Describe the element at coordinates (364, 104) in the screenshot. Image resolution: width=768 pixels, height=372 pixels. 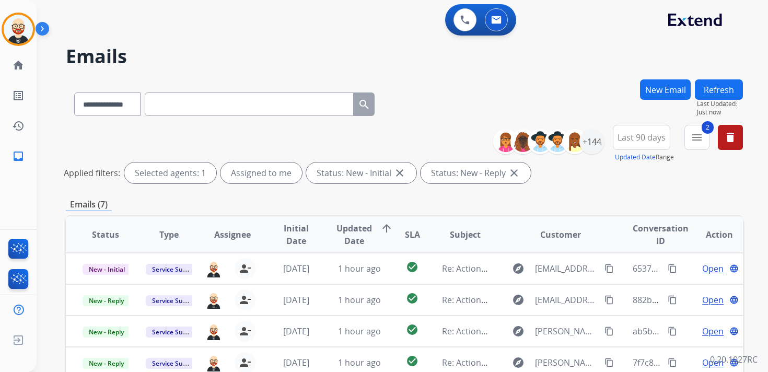
I see `mat-icon: search` at that location.